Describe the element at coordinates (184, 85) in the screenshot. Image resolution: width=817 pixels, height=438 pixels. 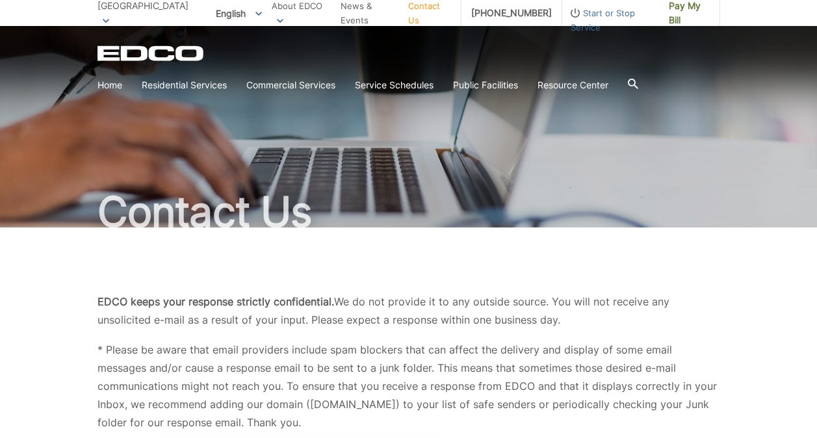
I see `a: Residential Services` at that location.